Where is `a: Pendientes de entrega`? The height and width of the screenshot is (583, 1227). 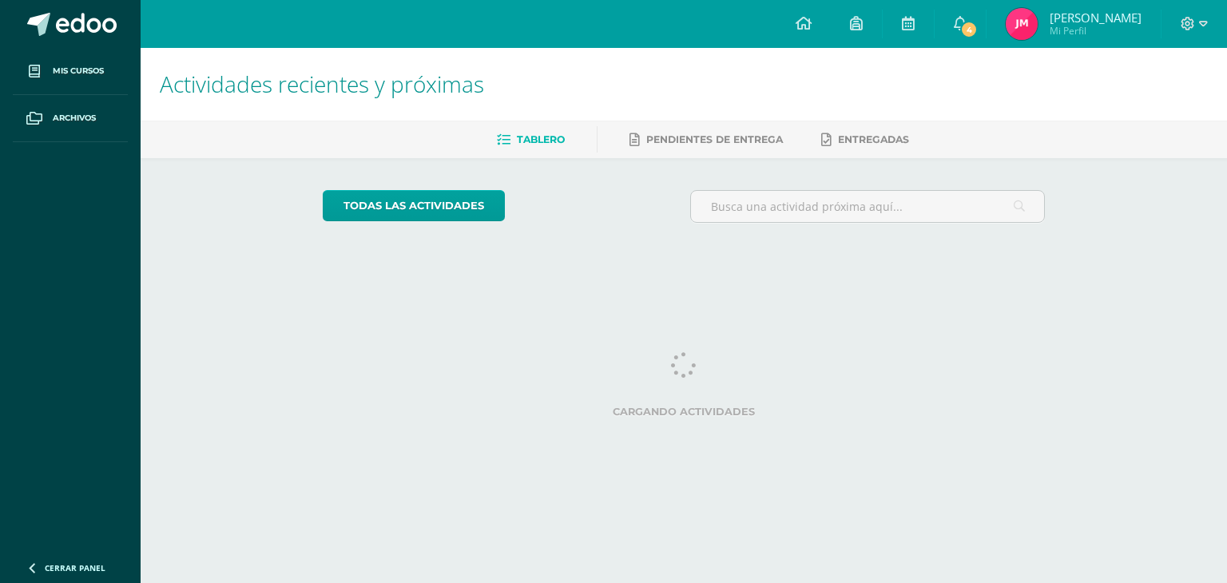 a: Pendientes de entrega is located at coordinates (706, 140).